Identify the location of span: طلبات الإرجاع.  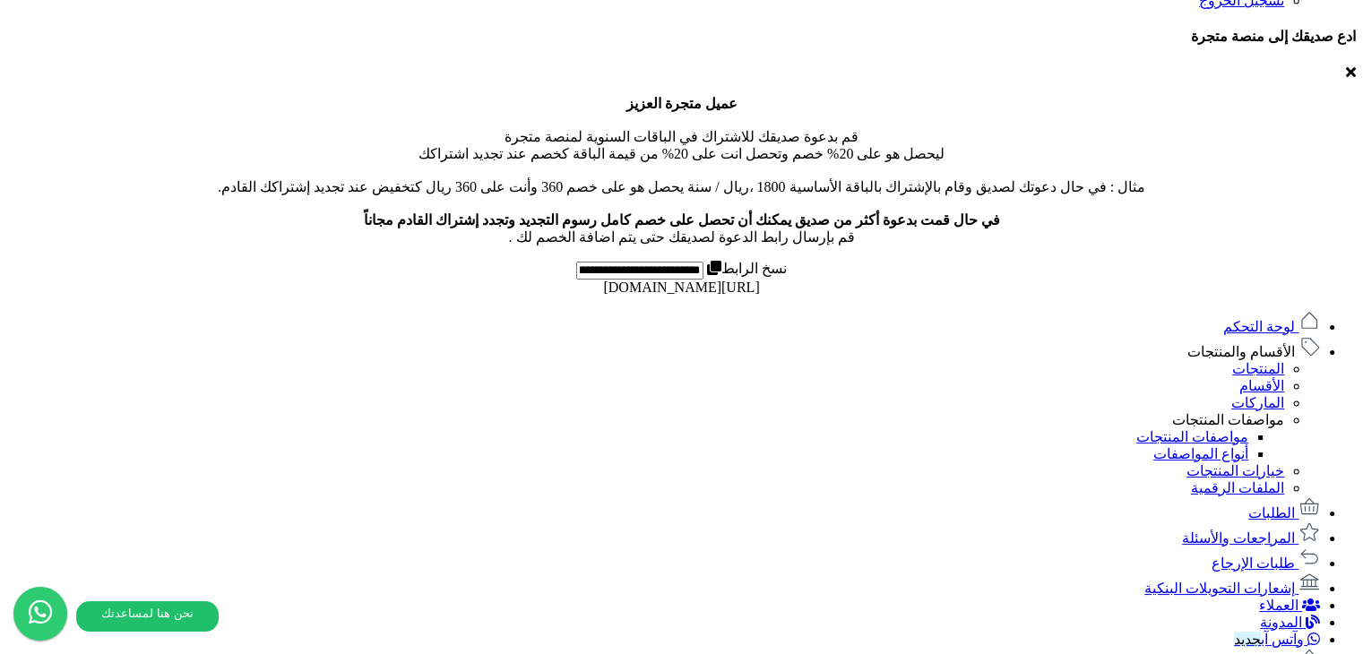
(1253, 563).